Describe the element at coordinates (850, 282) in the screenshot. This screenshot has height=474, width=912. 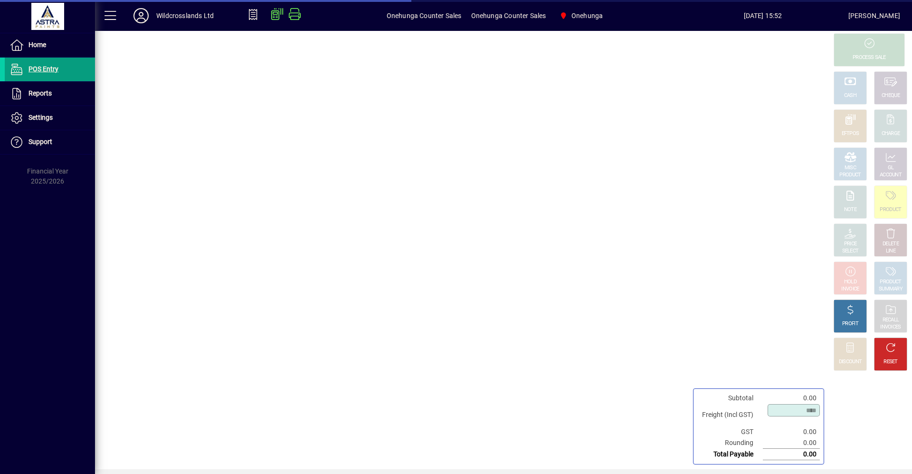
I see `div: HOLD` at that location.